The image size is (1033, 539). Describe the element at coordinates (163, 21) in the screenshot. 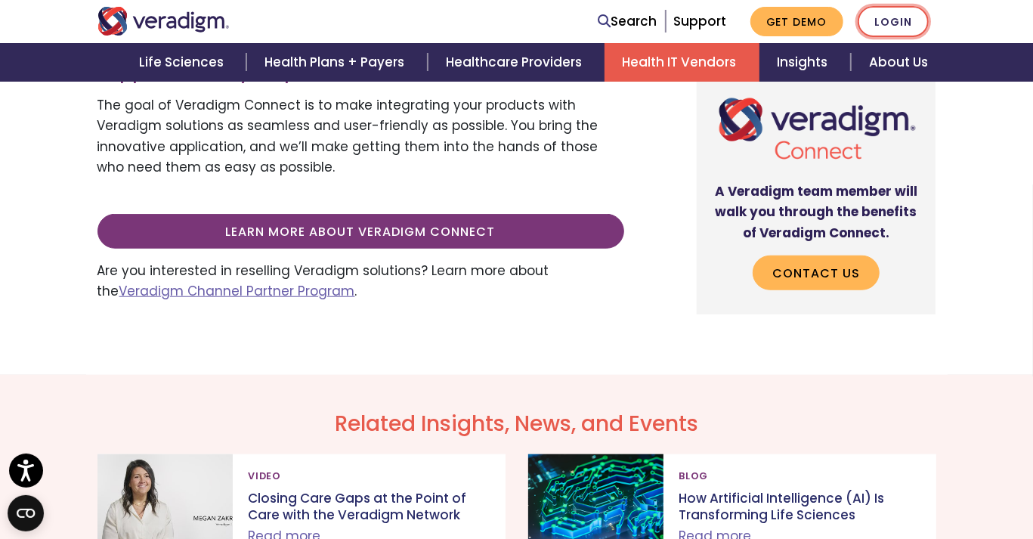

I see `img: Veradigm logo` at that location.